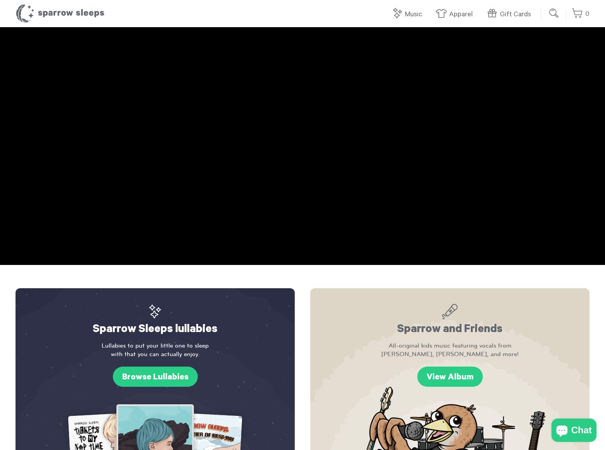 Image resolution: width=605 pixels, height=450 pixels. What do you see at coordinates (155, 354) in the screenshot?
I see `span: with that you can actually enjoy.` at bounding box center [155, 354].